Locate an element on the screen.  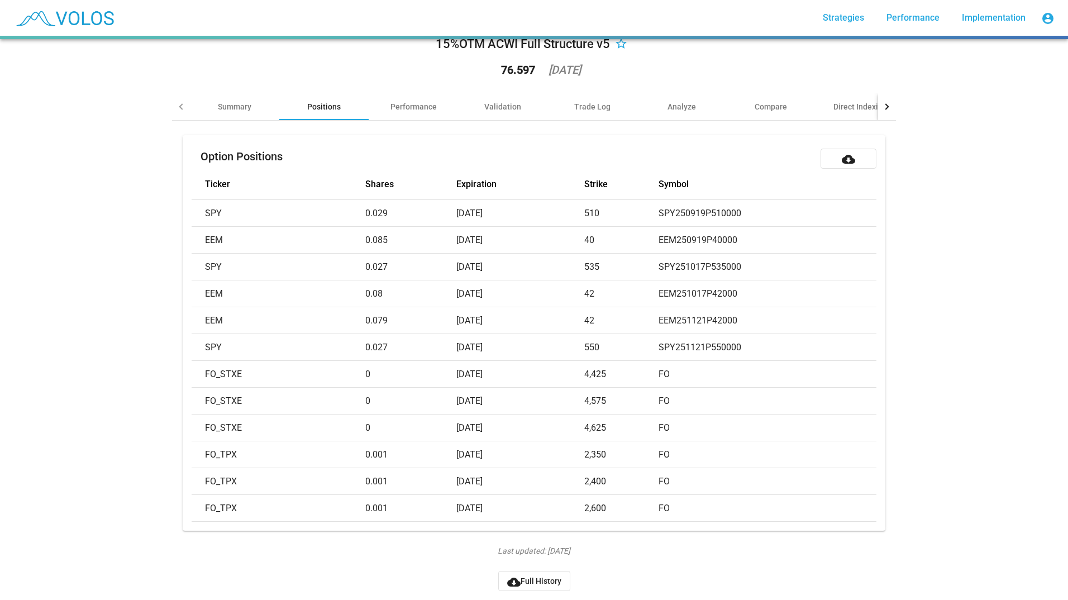
td: SPY250919P510000 is located at coordinates (811, 213).